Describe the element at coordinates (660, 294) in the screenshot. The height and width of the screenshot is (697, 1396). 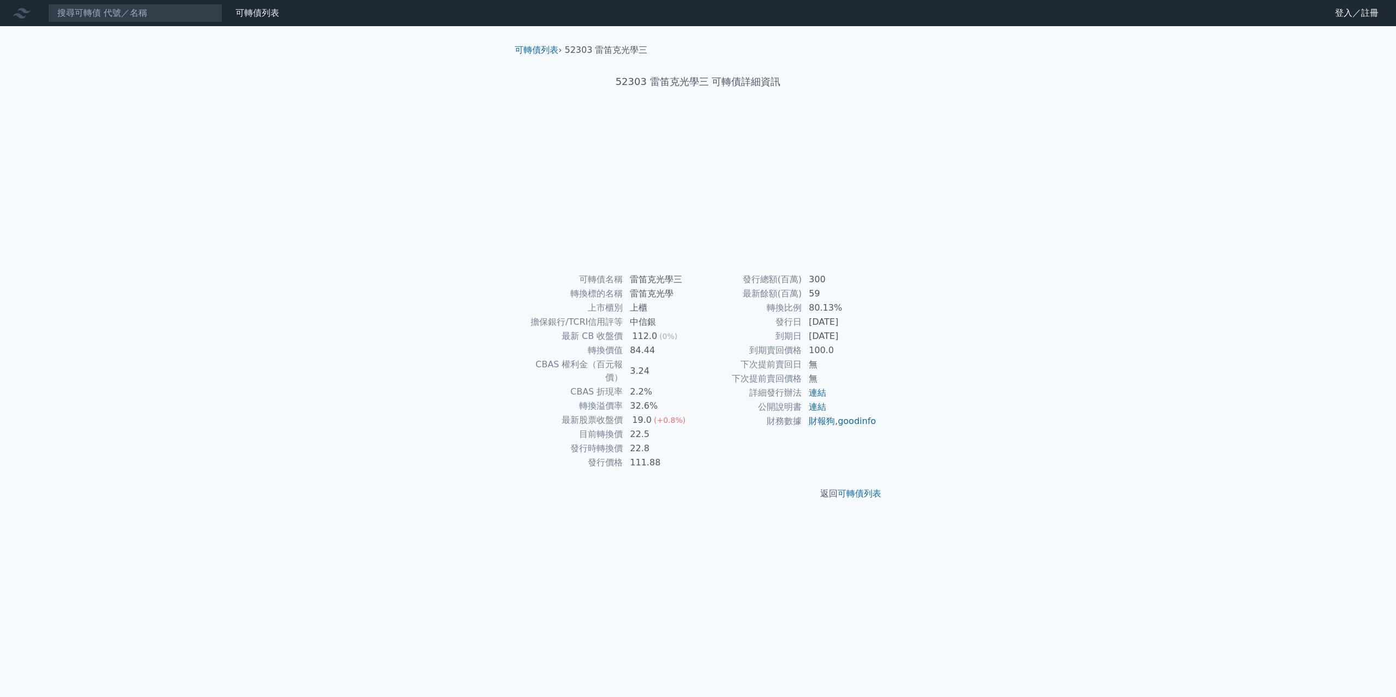
I see `td: 雷笛克光學` at that location.